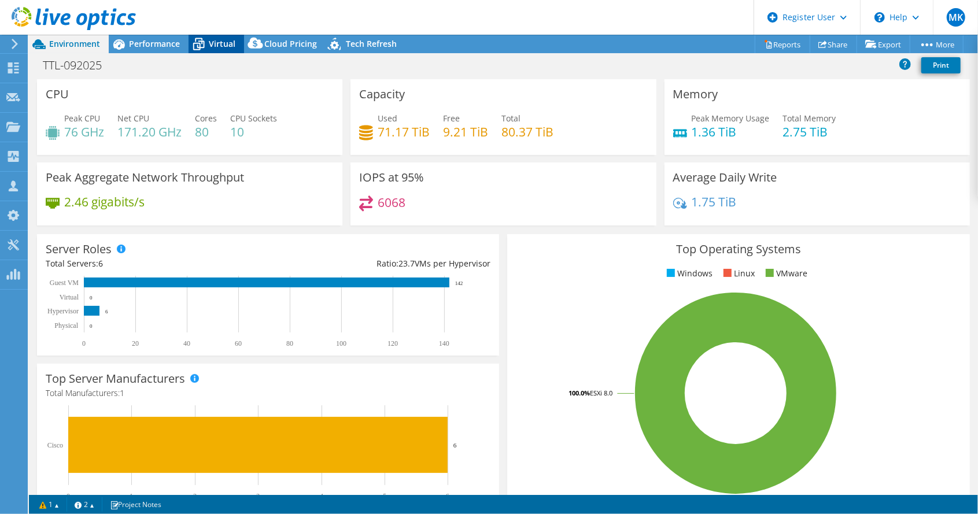 The width and height of the screenshot is (978, 514). Describe the element at coordinates (63, 311) in the screenshot. I see `text: Hypervisor` at that location.